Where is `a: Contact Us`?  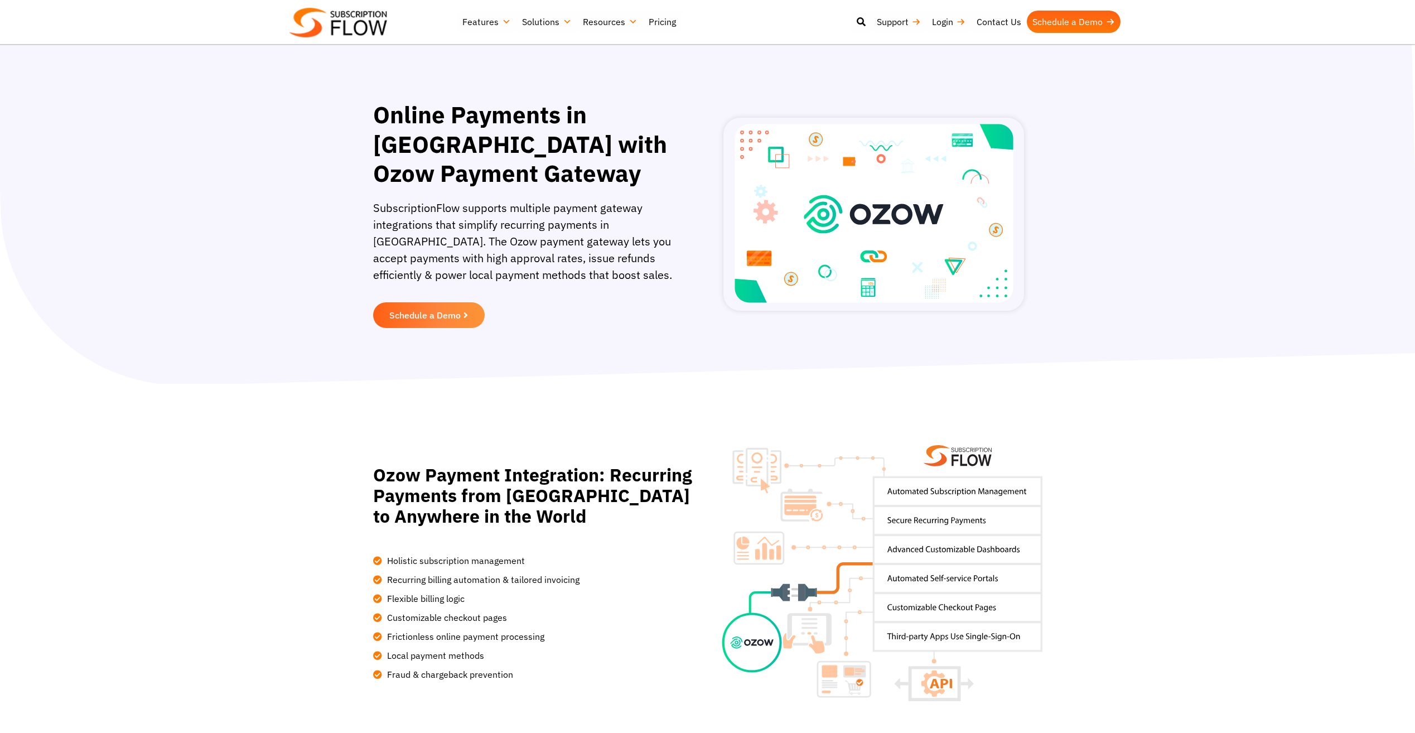 a: Contact Us is located at coordinates (999, 22).